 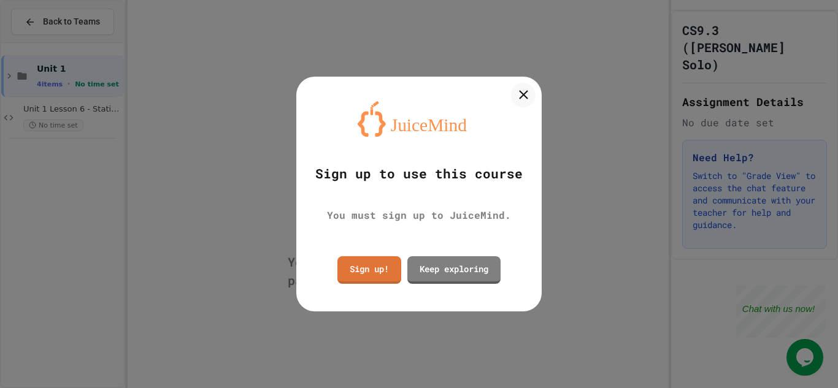 I want to click on div: You must sign up to JuiceMind., so click(x=419, y=215).